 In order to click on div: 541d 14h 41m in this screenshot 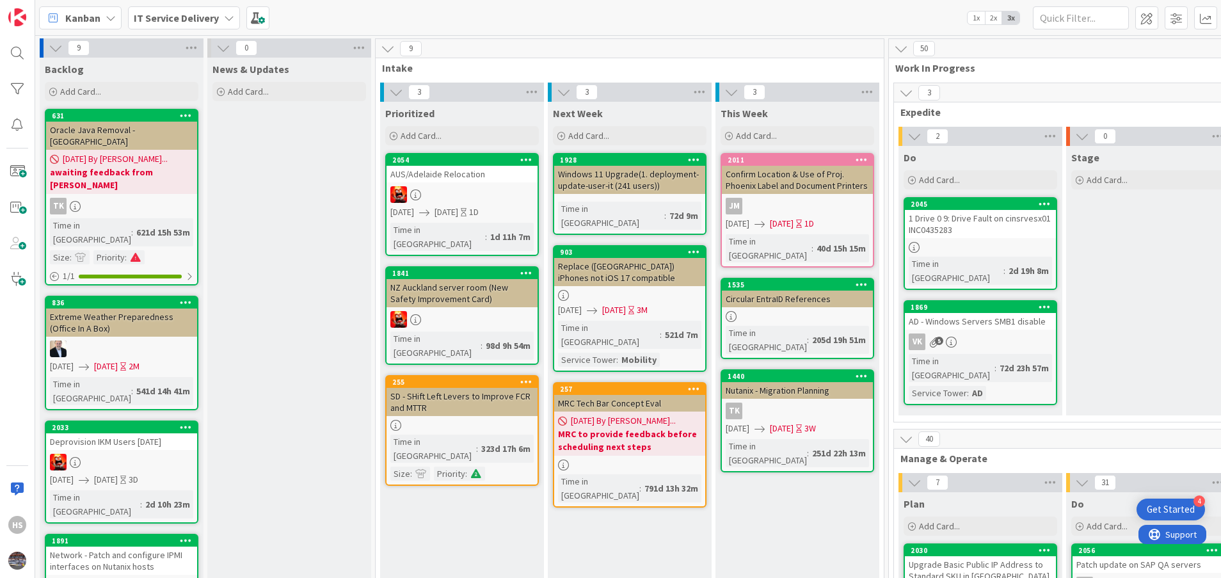, I will do `click(163, 391)`.